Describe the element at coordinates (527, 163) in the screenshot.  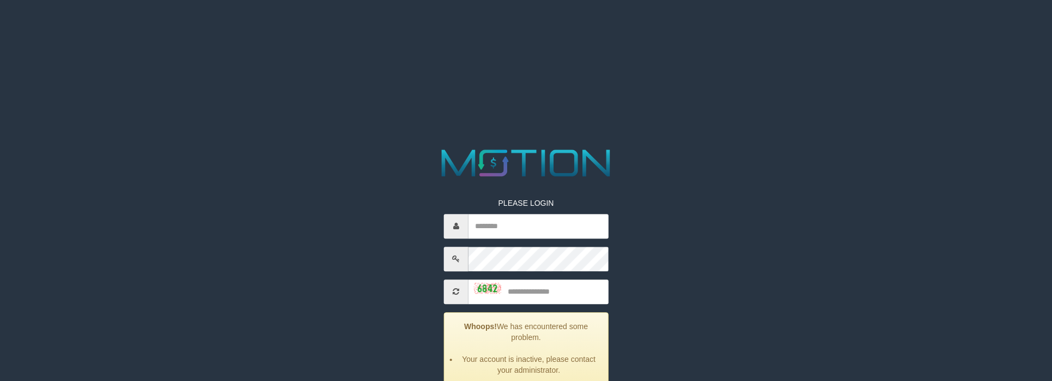
I see `img: MOTION_logo.png` at that location.